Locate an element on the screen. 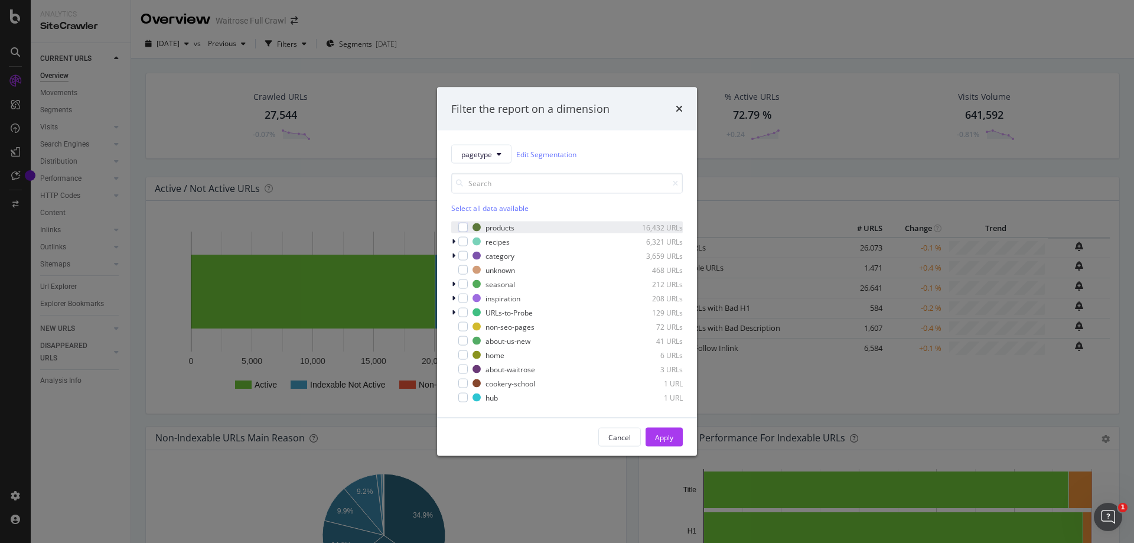 The width and height of the screenshot is (1134, 543). div: about-us-new is located at coordinates (508, 340).